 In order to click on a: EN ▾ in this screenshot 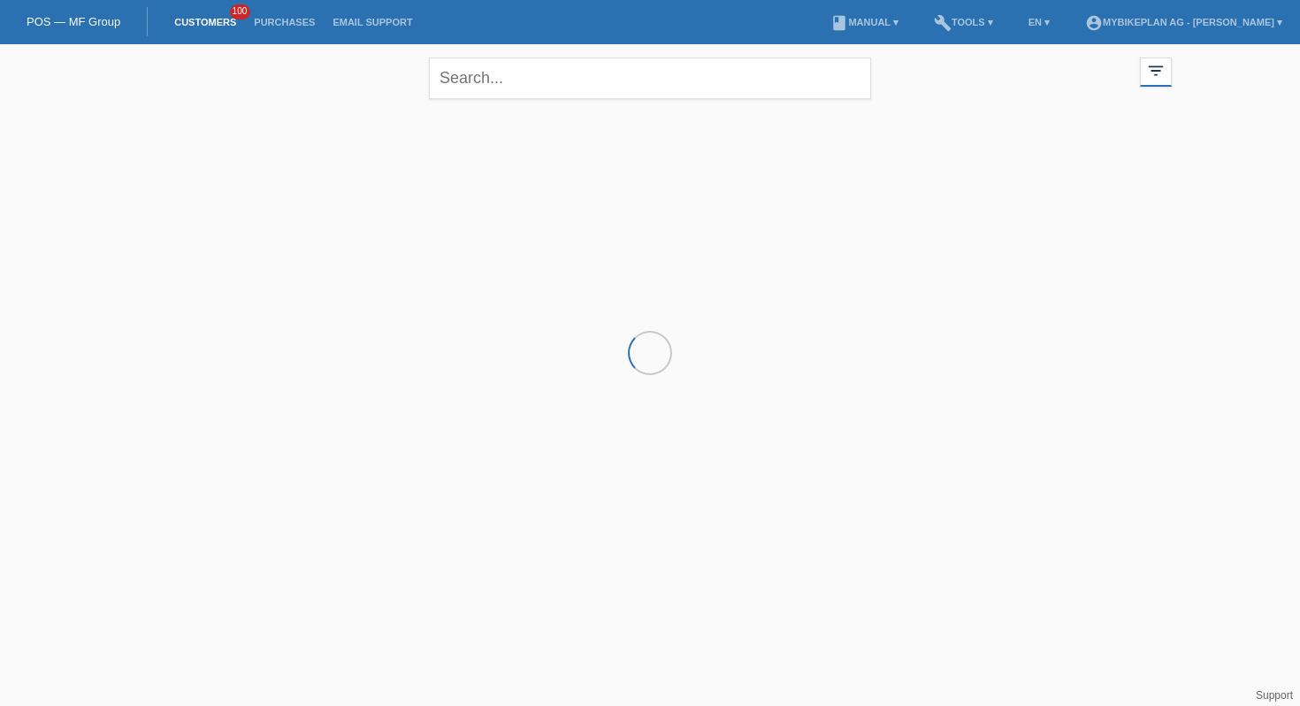, I will do `click(1039, 22)`.